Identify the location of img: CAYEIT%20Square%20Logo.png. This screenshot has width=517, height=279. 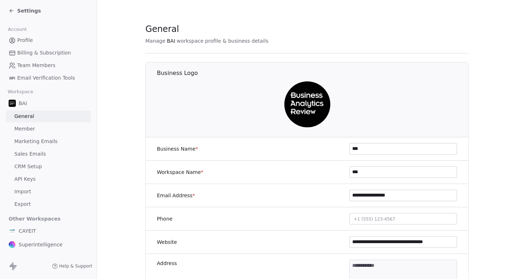
(12, 231).